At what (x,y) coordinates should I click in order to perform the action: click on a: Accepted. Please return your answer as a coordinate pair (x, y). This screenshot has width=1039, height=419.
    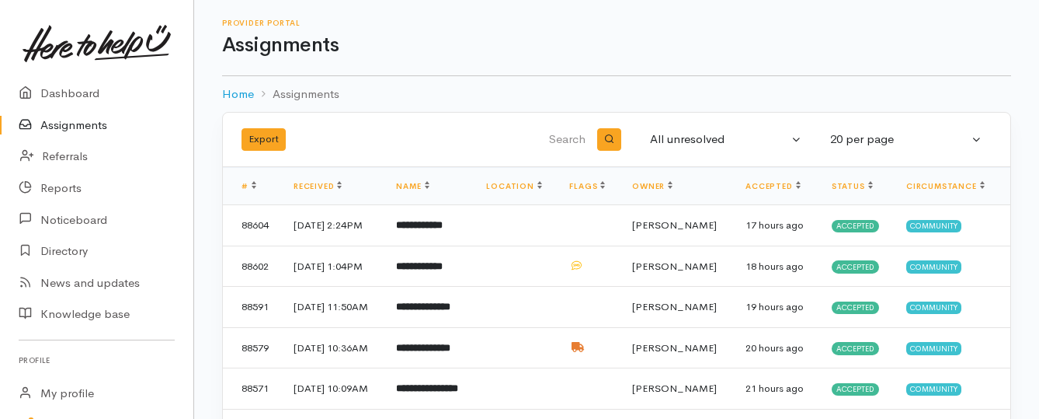
    Looking at the image, I should click on (773, 186).